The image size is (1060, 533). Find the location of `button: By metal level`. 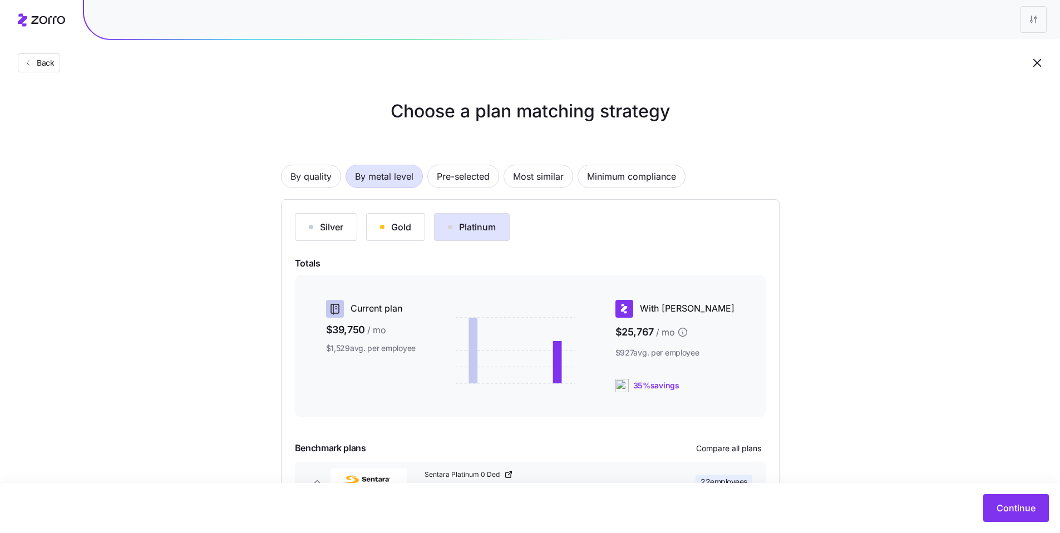

button: By metal level is located at coordinates (384, 176).